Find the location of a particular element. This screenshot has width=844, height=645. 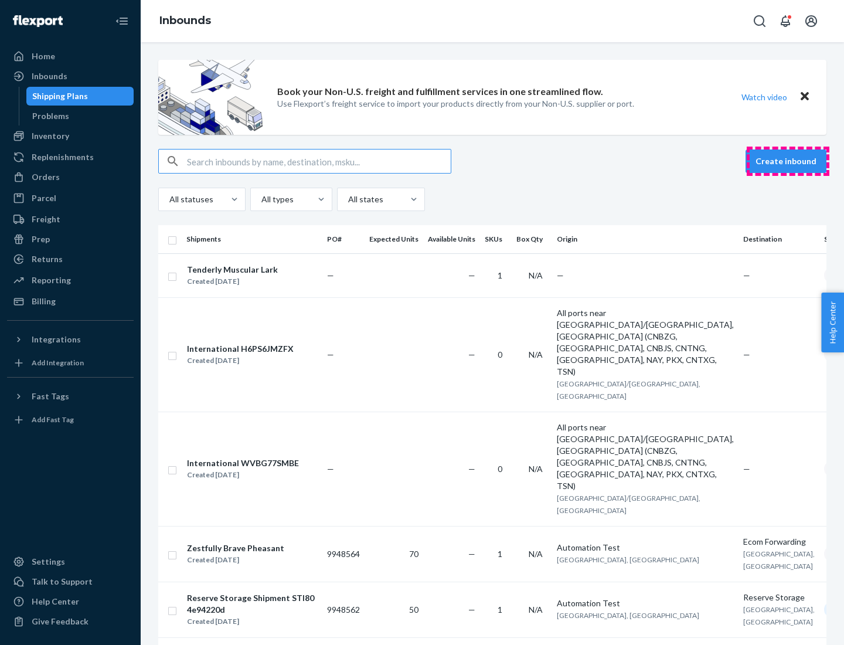

div: Talk to Support is located at coordinates (62, 581).